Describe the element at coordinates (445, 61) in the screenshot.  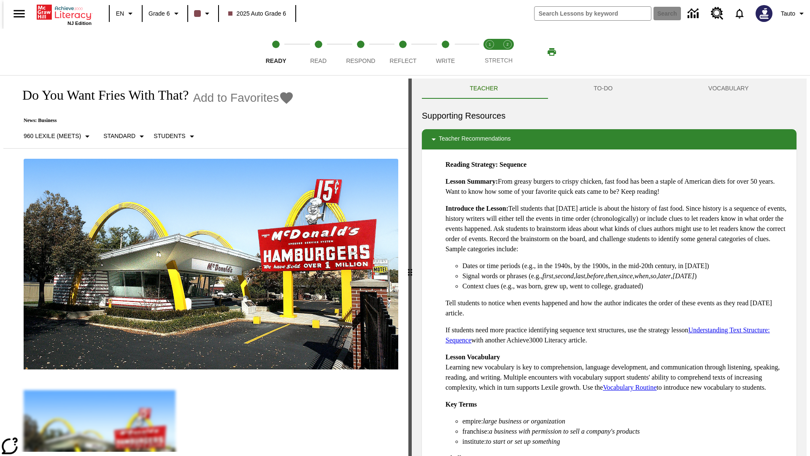
I see `span: Write` at that location.